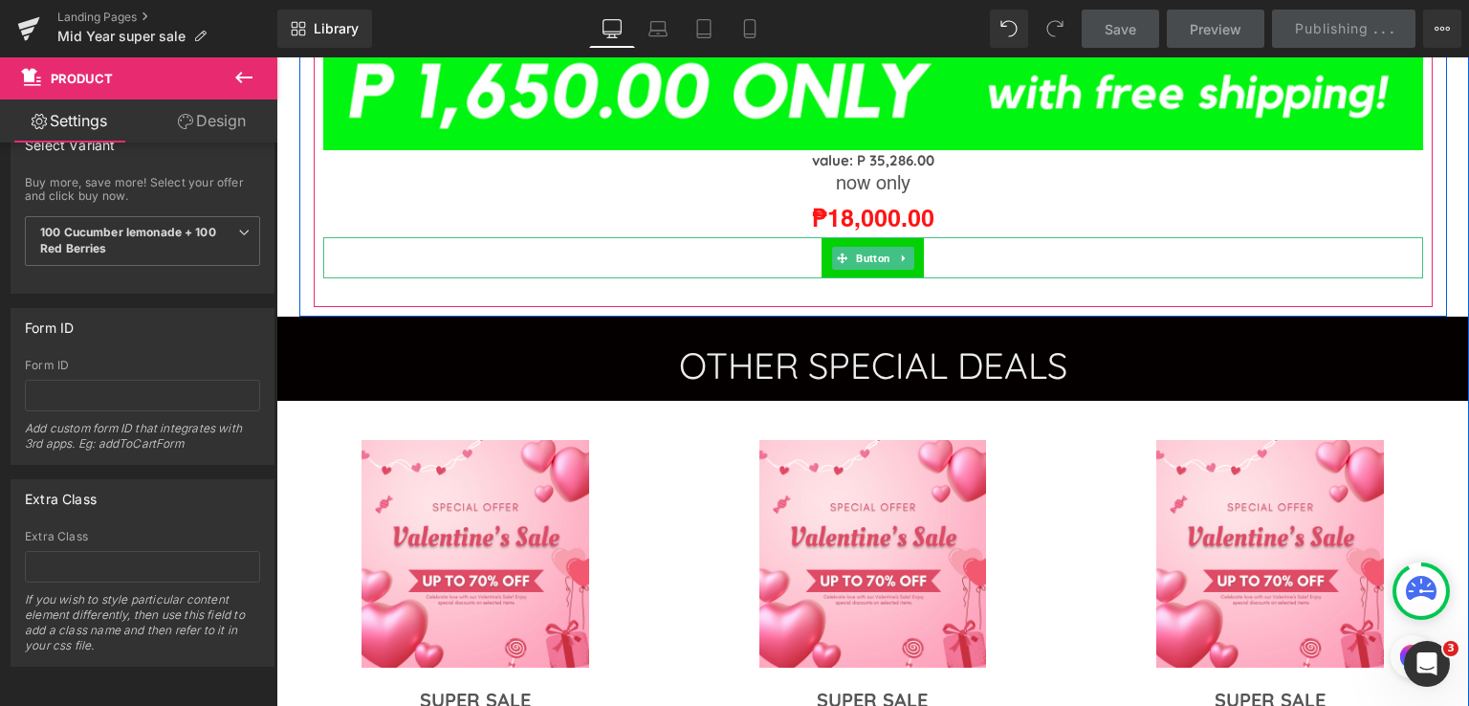 This screenshot has height=706, width=1469. I want to click on span: ₱18,000.00, so click(597, 161).